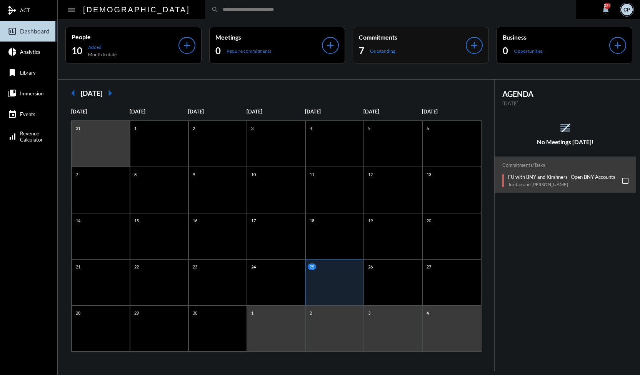 The width and height of the screenshot is (640, 375). Describe the element at coordinates (137, 267) in the screenshot. I see `p: 22` at that location.